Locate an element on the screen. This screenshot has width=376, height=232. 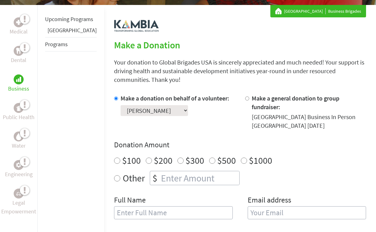
img: Water is located at coordinates (19, 136).